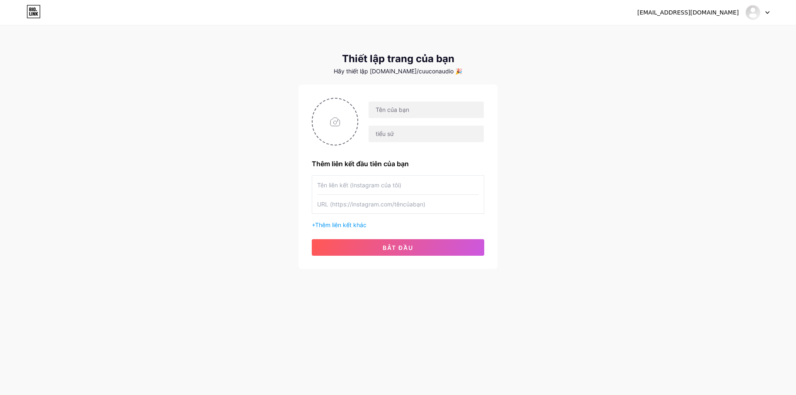 Image resolution: width=796 pixels, height=395 pixels. What do you see at coordinates (426, 110) in the screenshot?
I see `input: Tên của bạn` at bounding box center [426, 110].